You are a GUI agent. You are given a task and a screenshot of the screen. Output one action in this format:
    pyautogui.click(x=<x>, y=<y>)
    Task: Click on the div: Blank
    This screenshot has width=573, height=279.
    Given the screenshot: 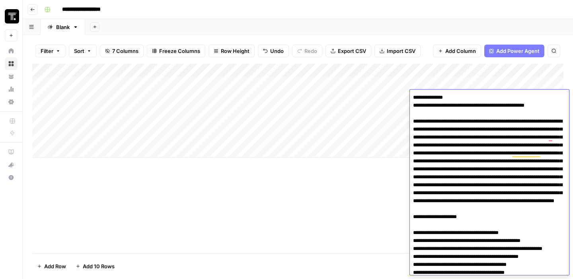 What is the action you would take?
    pyautogui.click(x=63, y=27)
    